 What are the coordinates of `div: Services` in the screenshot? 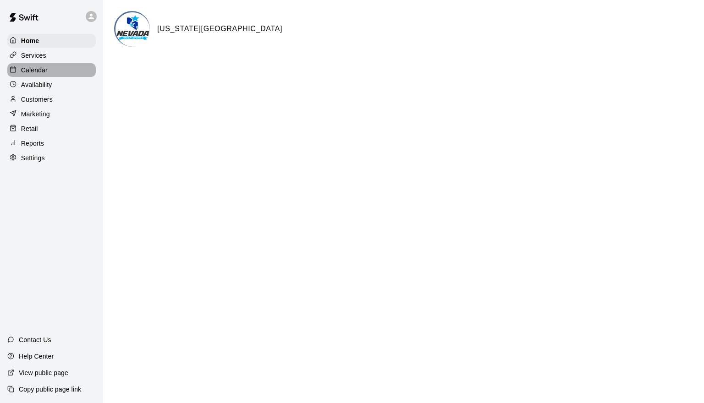 It's located at (51, 55).